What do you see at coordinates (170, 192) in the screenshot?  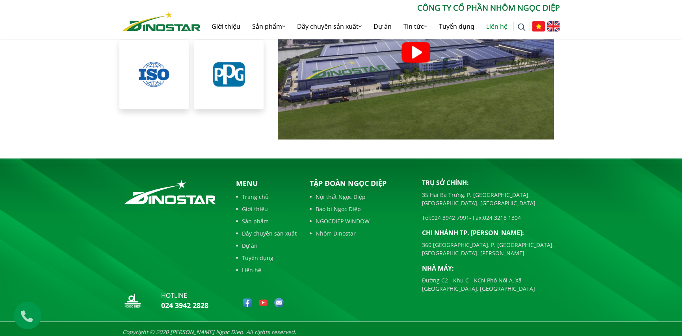 I see `img: logo_footer` at bounding box center [170, 192].